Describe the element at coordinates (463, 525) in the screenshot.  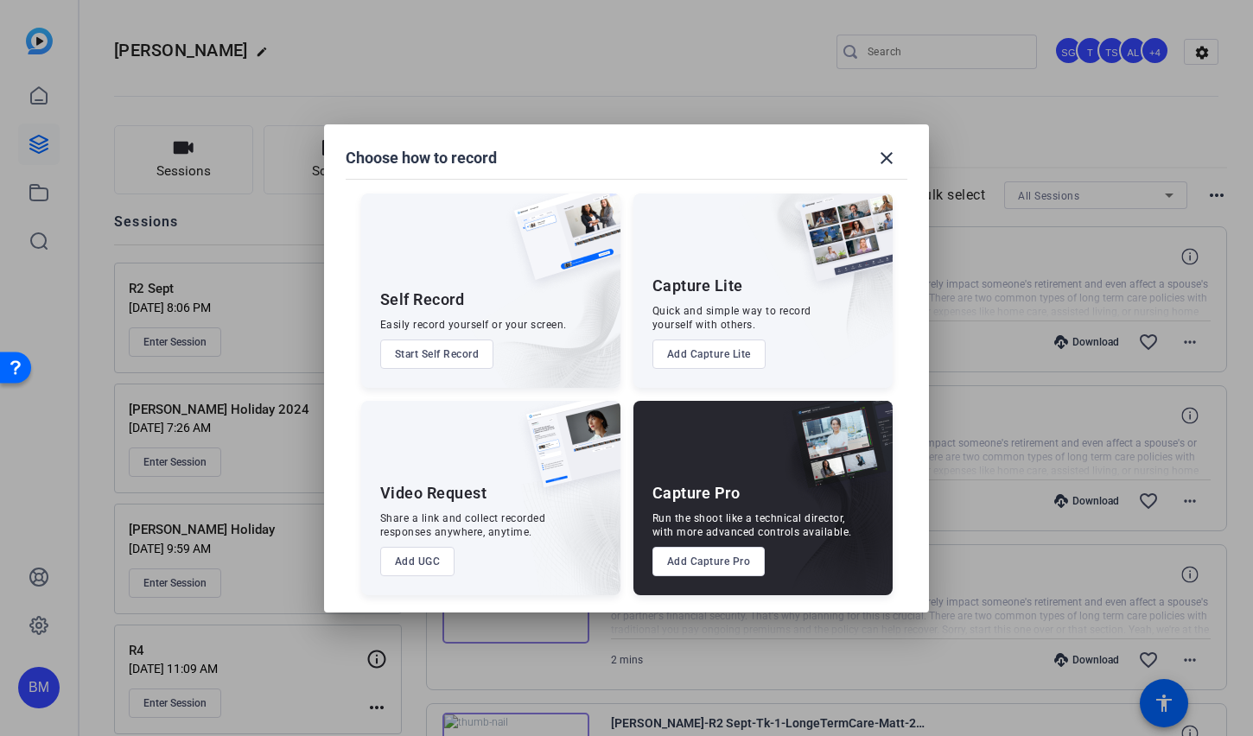
I see `div: Share a link and collect recorded responses anywhere, anytime.` at that location.